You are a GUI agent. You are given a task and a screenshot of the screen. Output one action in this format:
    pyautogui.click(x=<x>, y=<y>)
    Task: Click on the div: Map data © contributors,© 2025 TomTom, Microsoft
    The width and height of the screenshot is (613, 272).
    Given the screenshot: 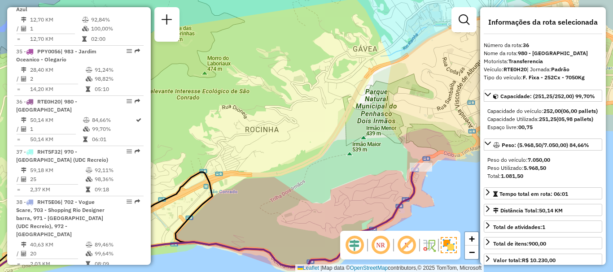 What is the action you would take?
    pyautogui.click(x=390, y=268)
    